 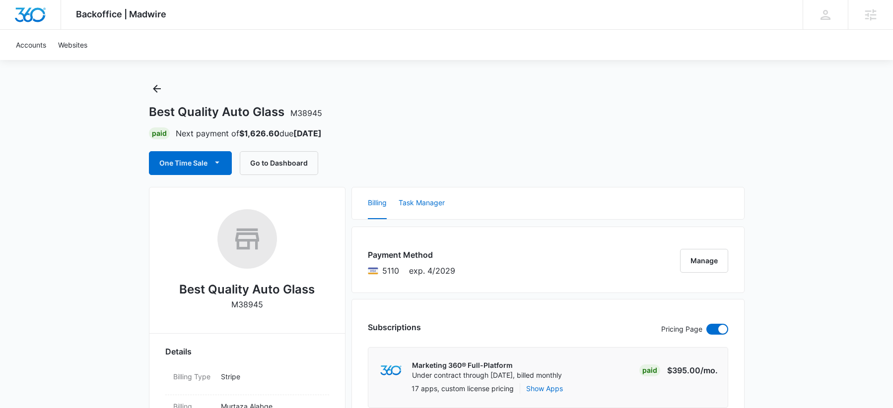 What do you see at coordinates (259, 133) in the screenshot?
I see `strong: $1,626.60` at bounding box center [259, 133].